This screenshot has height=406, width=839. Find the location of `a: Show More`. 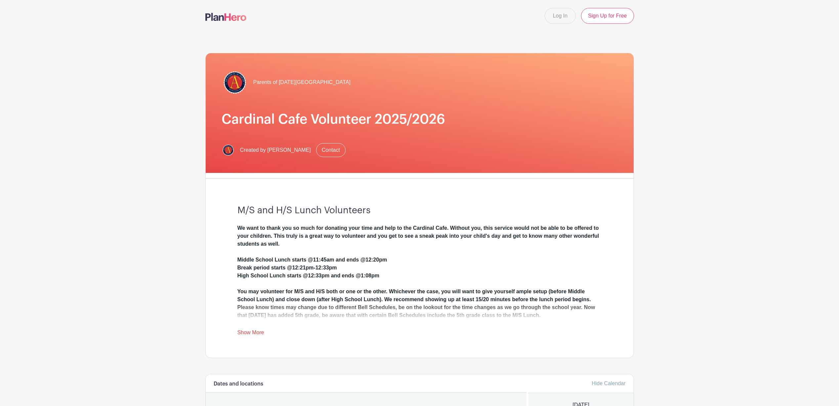

a: Show More is located at coordinates (251, 334).